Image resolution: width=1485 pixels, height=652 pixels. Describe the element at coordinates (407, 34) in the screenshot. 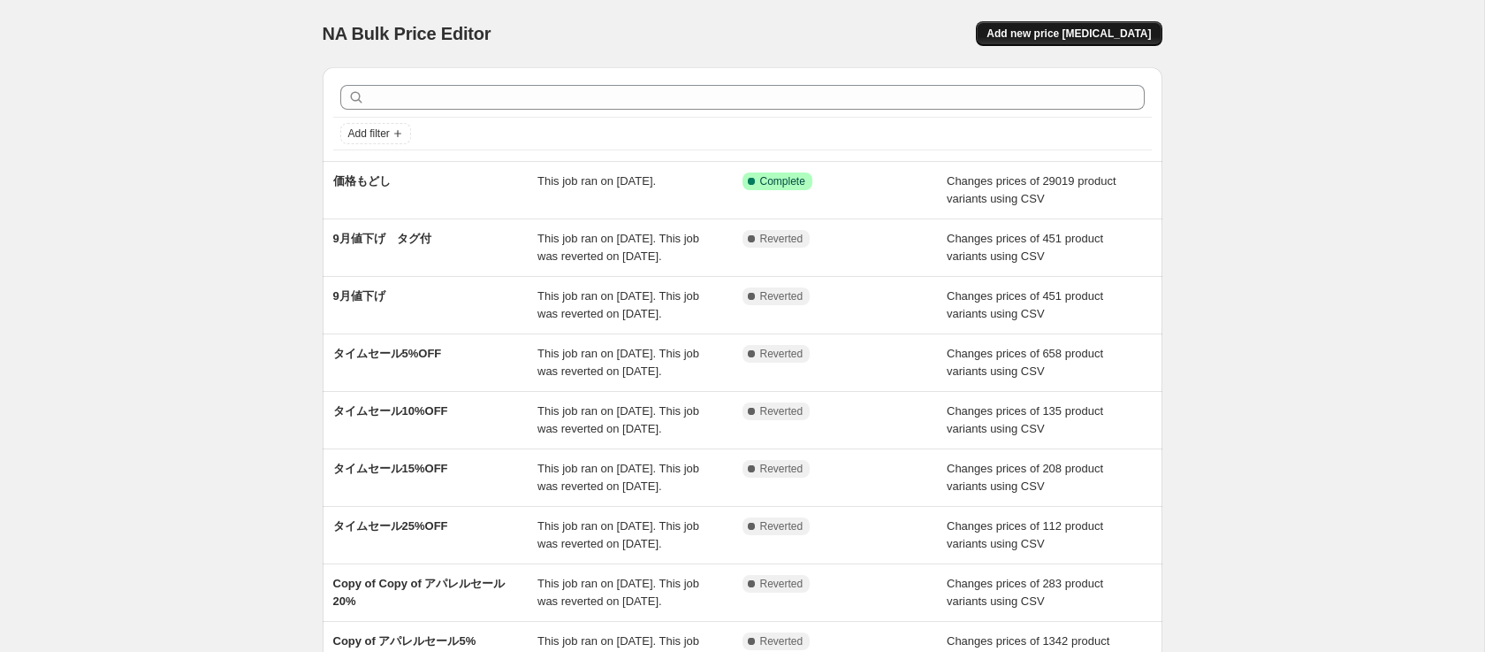

I see `span: NA Bulk Price Editor` at that location.